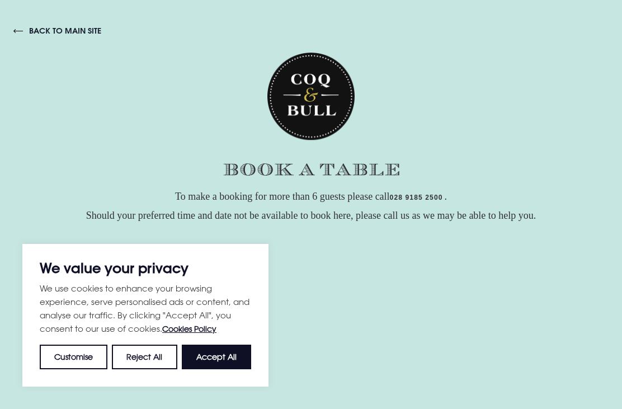  What do you see at coordinates (145, 268) in the screenshot?
I see `p: We value your privacy` at bounding box center [145, 268].